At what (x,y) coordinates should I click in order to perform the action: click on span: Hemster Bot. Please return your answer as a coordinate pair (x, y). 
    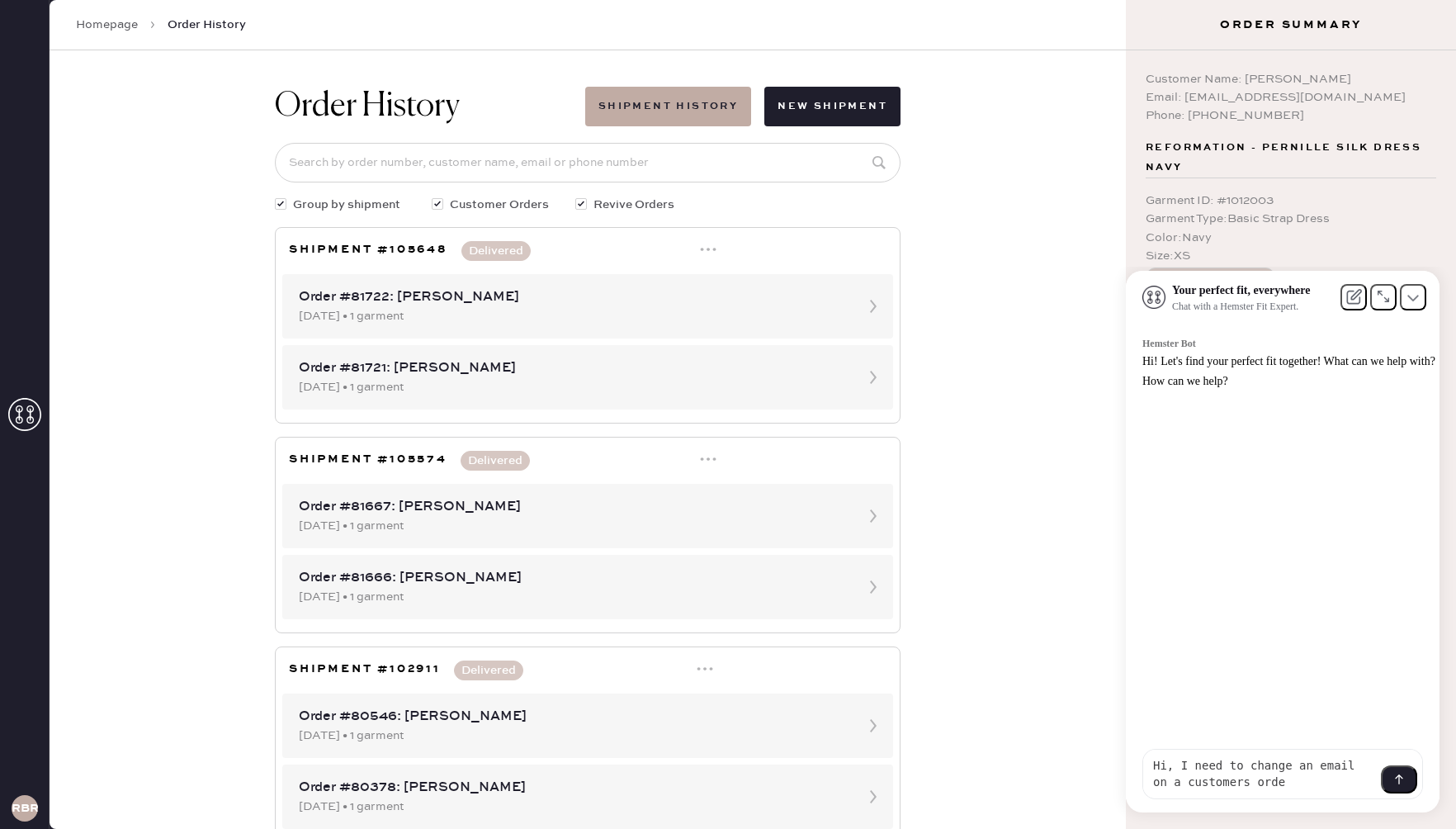
    Looking at the image, I should click on (185, 76).